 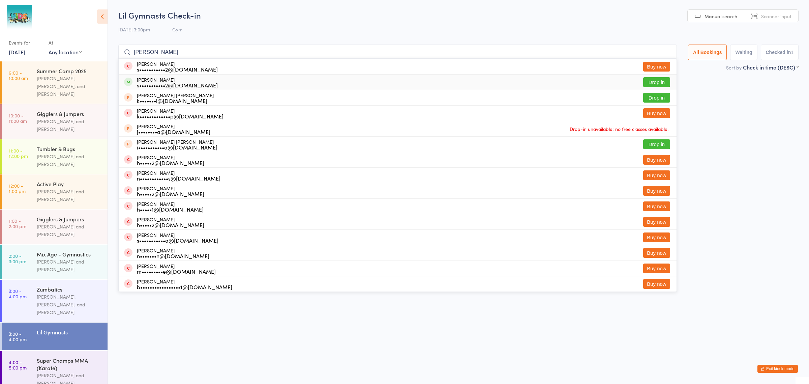 I want to click on div: Active Play, so click(x=69, y=184).